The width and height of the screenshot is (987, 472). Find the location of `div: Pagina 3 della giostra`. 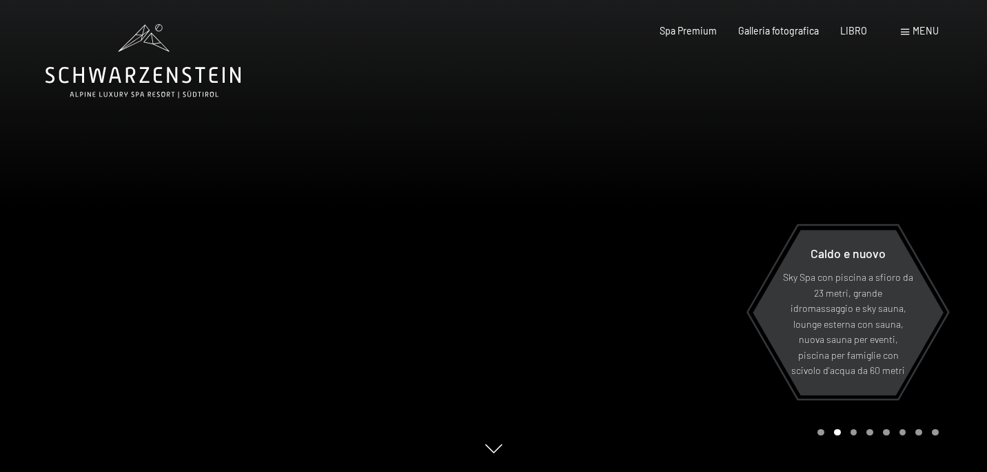

div: Pagina 3 della giostra is located at coordinates (854, 432).